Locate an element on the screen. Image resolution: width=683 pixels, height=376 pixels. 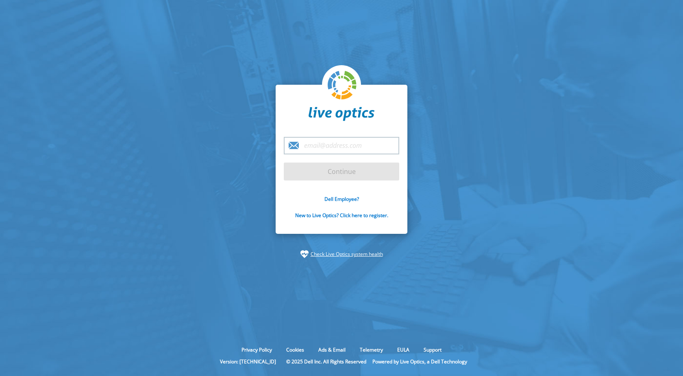
a: Support is located at coordinates (433, 349).